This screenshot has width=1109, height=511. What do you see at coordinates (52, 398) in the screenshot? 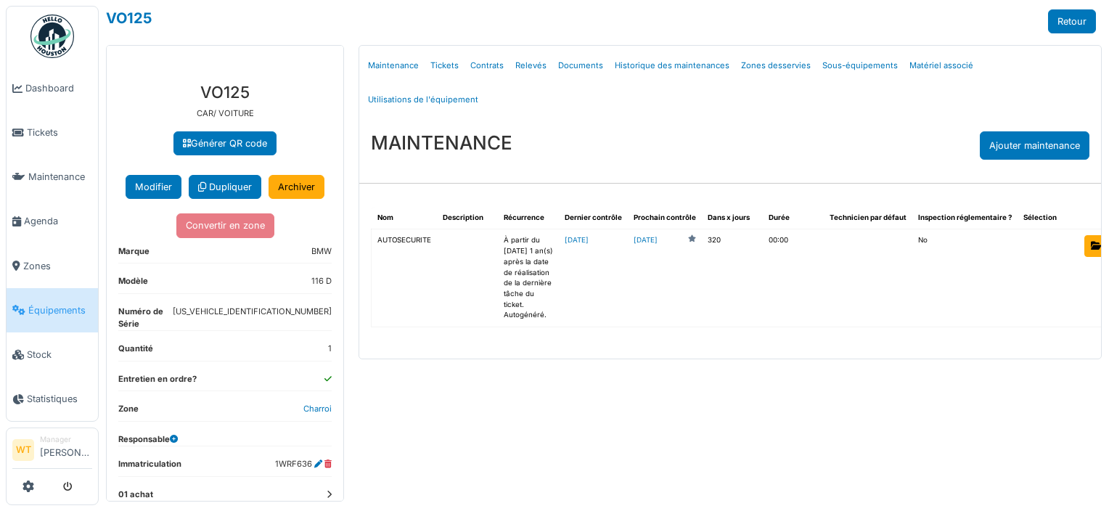
I see `a: Statistiques` at bounding box center [52, 398].